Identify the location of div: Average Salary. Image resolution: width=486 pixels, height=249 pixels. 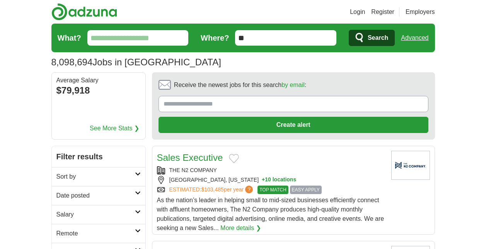
(99, 80).